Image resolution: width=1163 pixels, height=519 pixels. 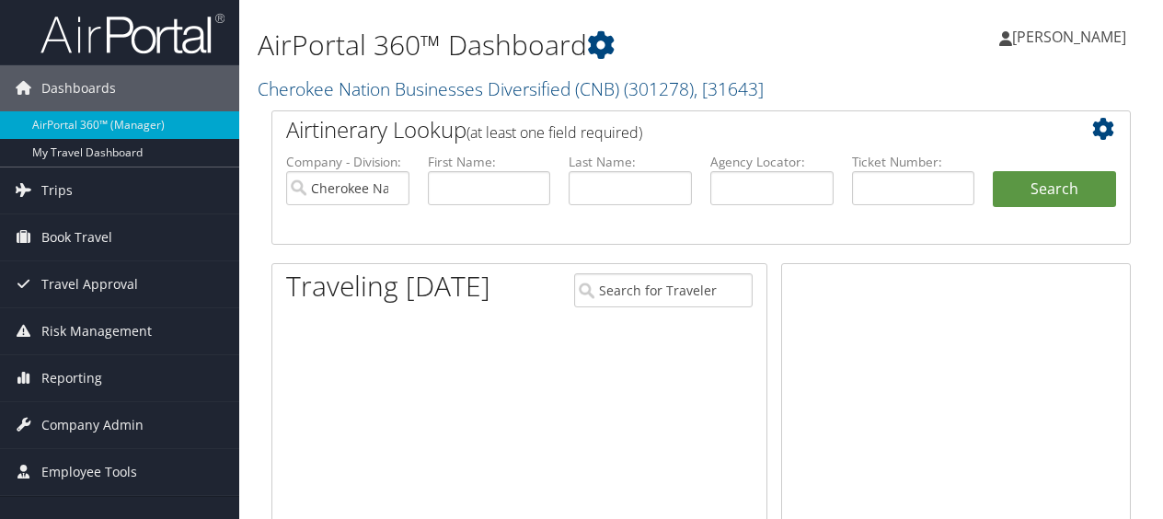 I want to click on label: Company - Division:, so click(x=348, y=162).